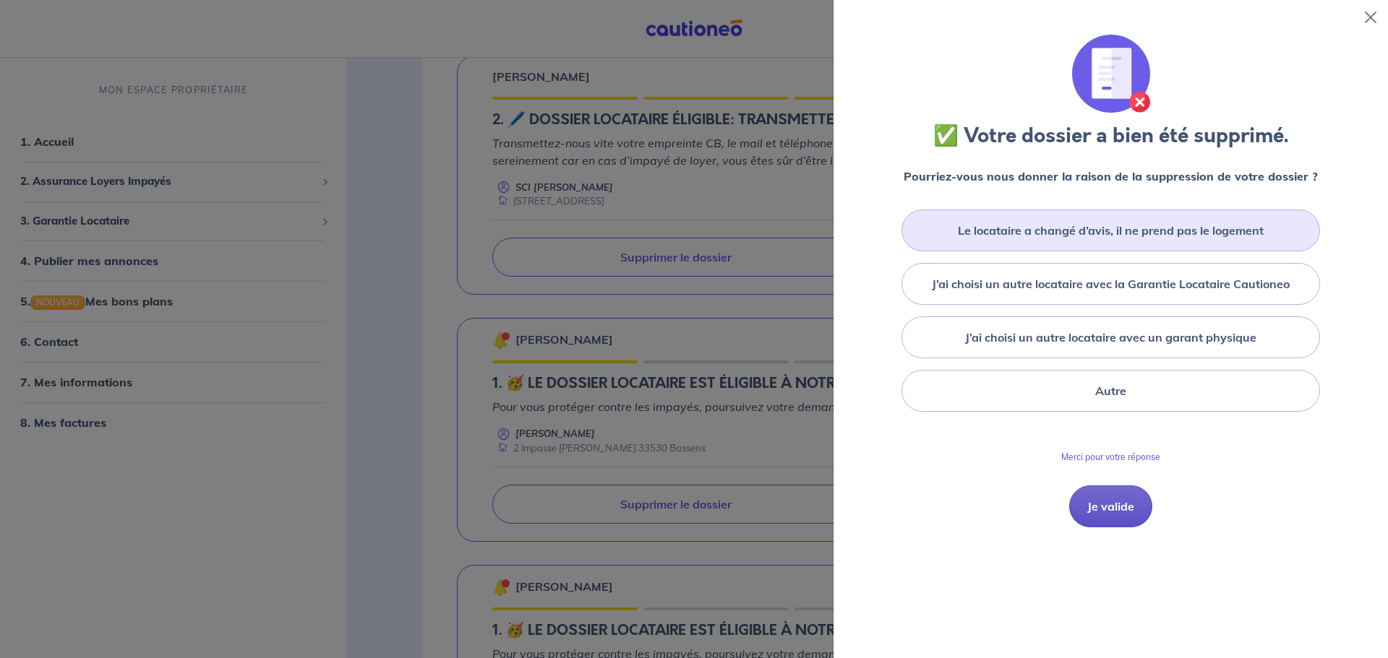  Describe the element at coordinates (1110, 137) in the screenshot. I see `h3: ✅ Votre dossier a bien été supprimé.` at that location.